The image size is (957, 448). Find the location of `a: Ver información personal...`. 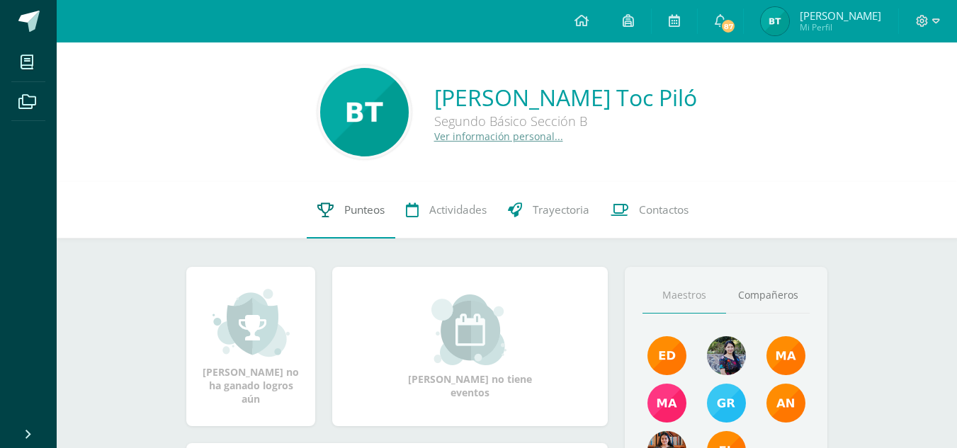

a: Ver información personal... is located at coordinates (499, 136).